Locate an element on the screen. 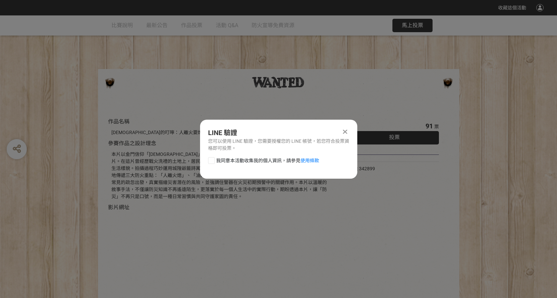 The width and height of the screenshot is (557, 298). span: 91 is located at coordinates (429, 126).